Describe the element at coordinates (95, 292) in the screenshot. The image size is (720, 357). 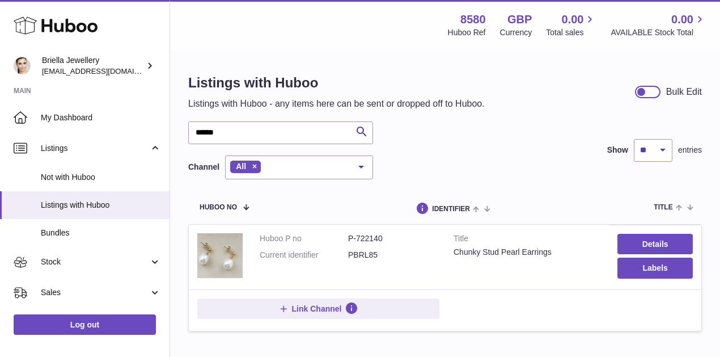
I see `span: Sales` at that location.